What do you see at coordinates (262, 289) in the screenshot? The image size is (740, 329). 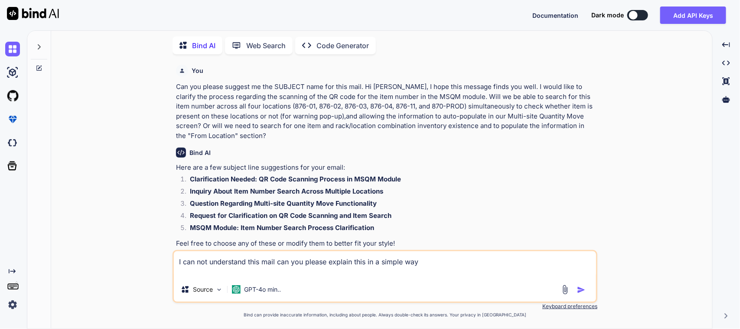 I see `p: GPT-4o min..` at bounding box center [262, 289].